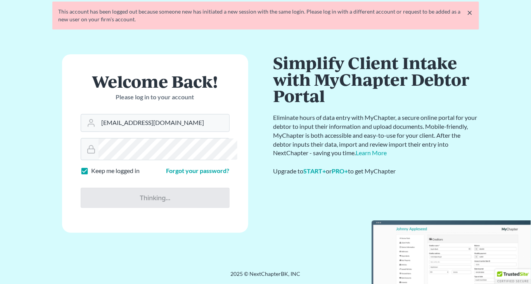  Describe the element at coordinates (155, 97) in the screenshot. I see `p: Please log in to your account` at that location.